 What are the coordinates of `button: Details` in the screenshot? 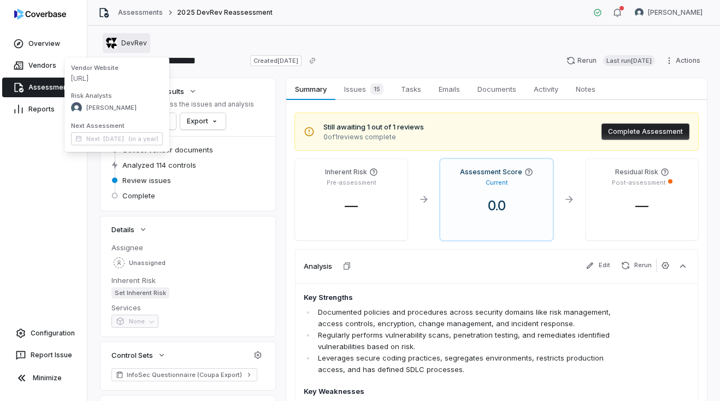 It's located at (129, 229).